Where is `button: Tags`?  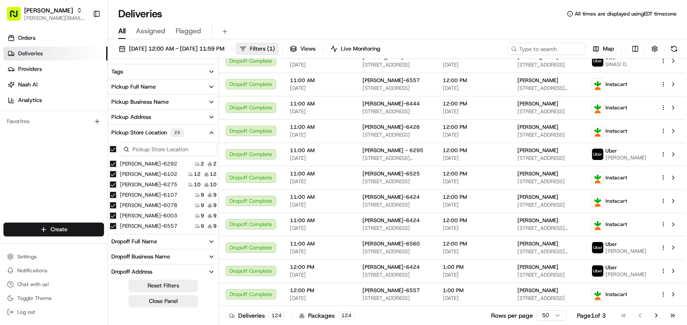 button: Tags is located at coordinates (163, 72).